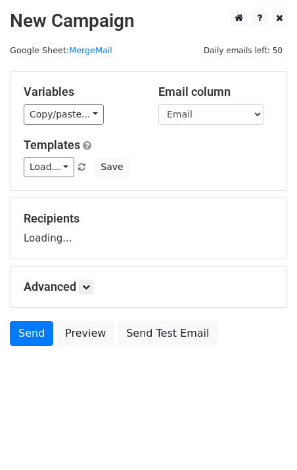  Describe the element at coordinates (215, 92) in the screenshot. I see `h5: Email column` at that location.